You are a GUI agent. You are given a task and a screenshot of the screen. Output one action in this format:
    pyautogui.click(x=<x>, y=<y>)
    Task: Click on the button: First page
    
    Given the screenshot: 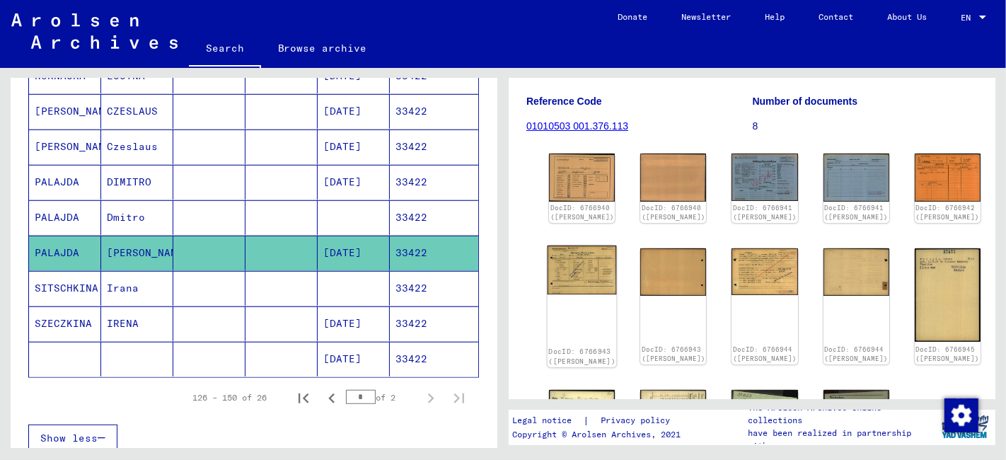 What is the action you would take?
    pyautogui.click(x=303, y=397)
    